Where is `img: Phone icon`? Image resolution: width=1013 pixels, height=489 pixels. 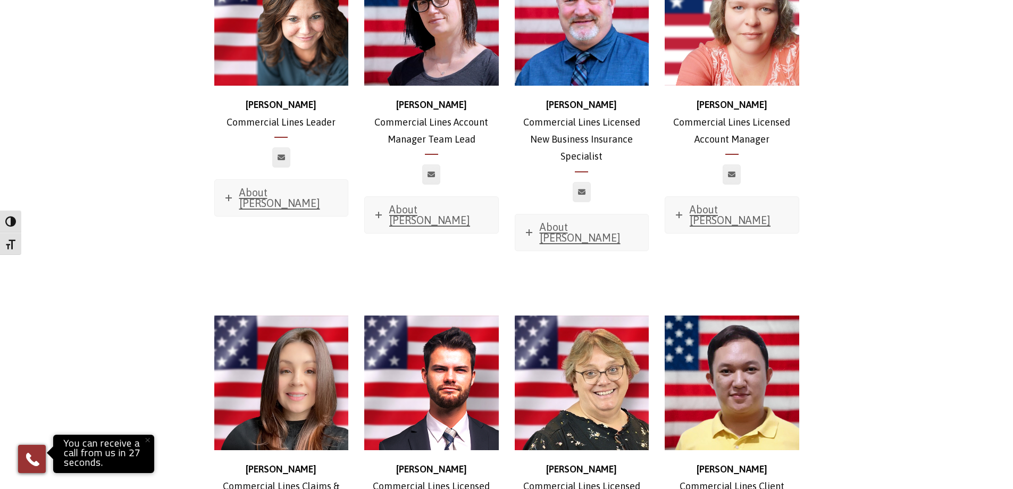 img: Phone icon is located at coordinates (32, 459).